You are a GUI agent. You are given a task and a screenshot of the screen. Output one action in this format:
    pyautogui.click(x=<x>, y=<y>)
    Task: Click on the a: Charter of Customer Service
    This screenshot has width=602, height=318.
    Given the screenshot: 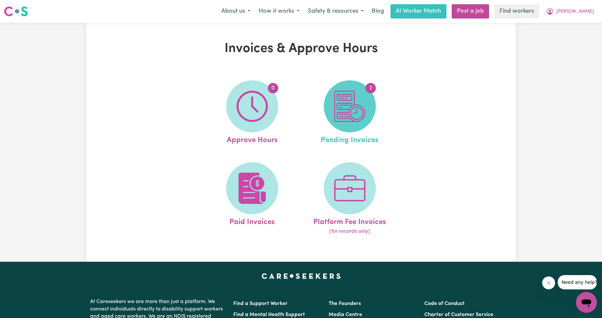 What is the action you would take?
    pyautogui.click(x=459, y=315)
    